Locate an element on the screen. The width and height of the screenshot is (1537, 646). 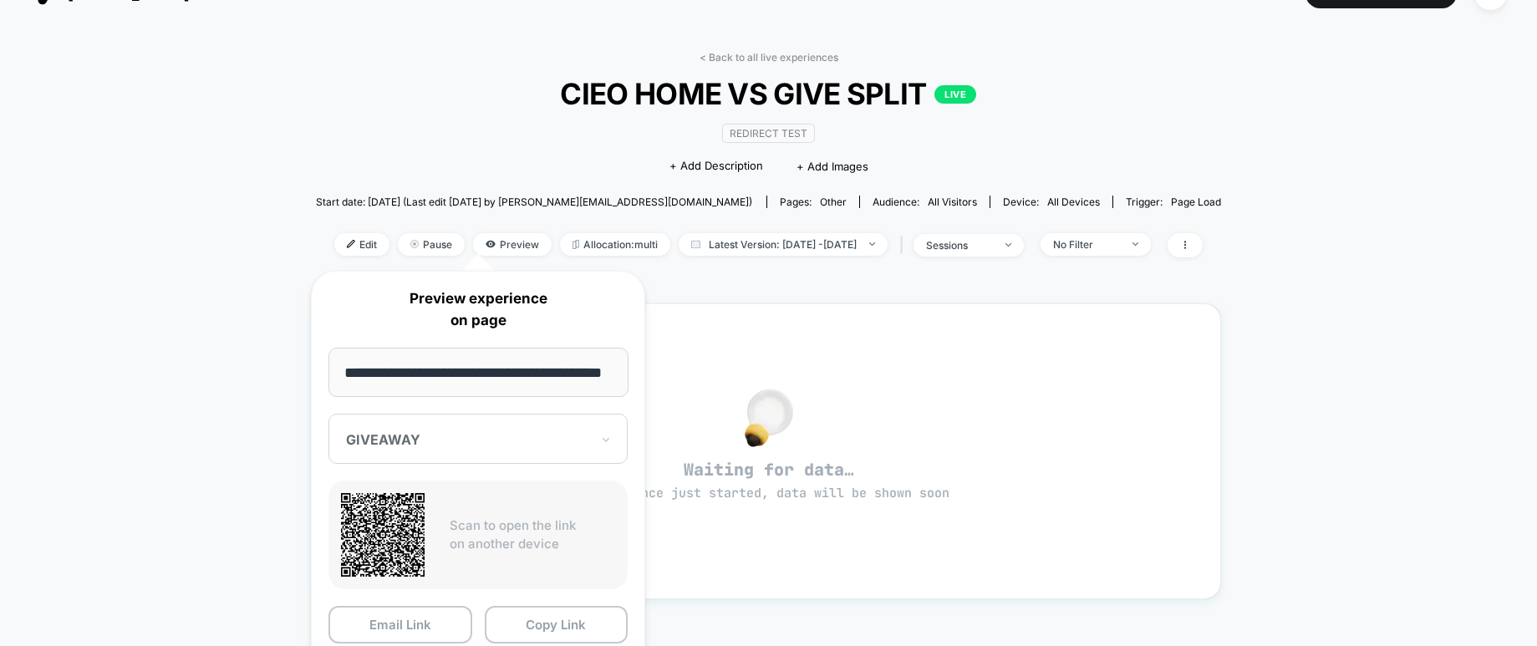
span: All Visitors is located at coordinates (952, 201).